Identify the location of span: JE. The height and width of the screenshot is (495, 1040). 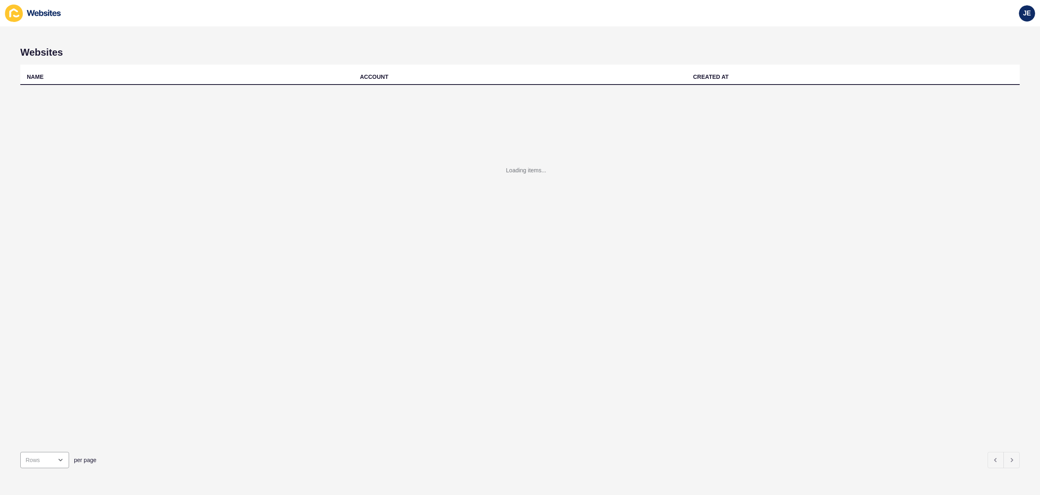
(1027, 13).